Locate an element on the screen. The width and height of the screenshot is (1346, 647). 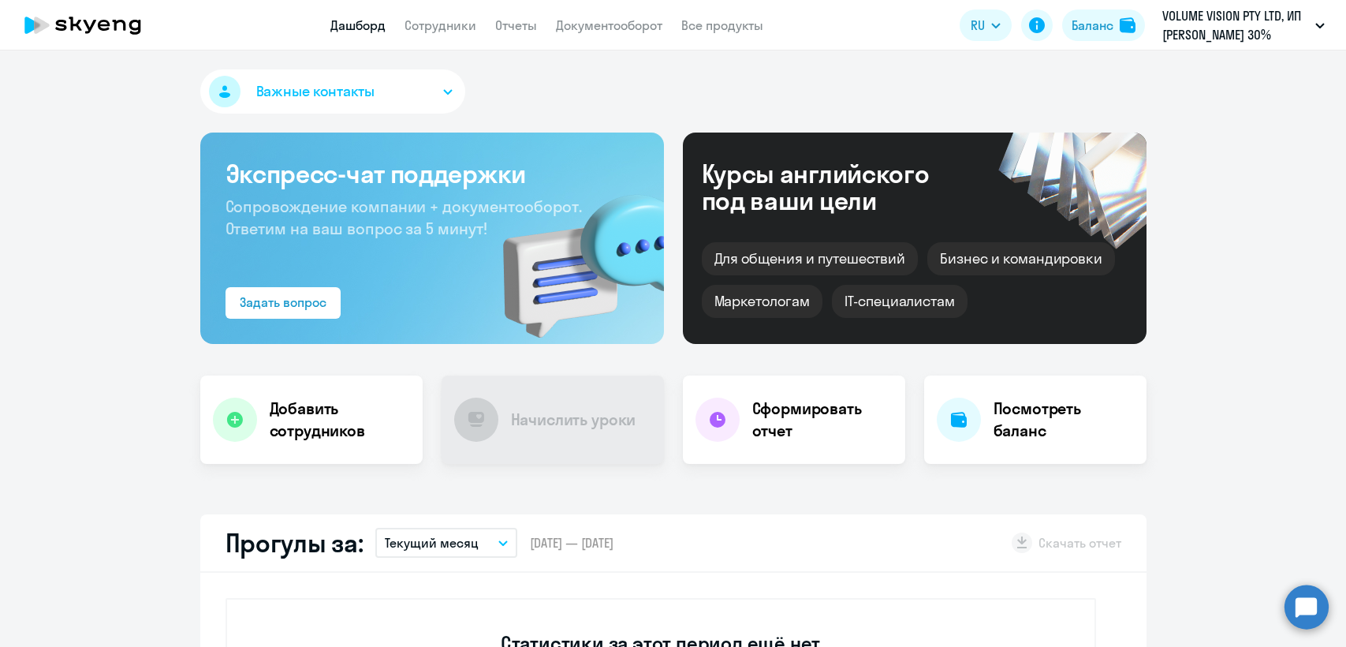
span: RU is located at coordinates (978, 25).